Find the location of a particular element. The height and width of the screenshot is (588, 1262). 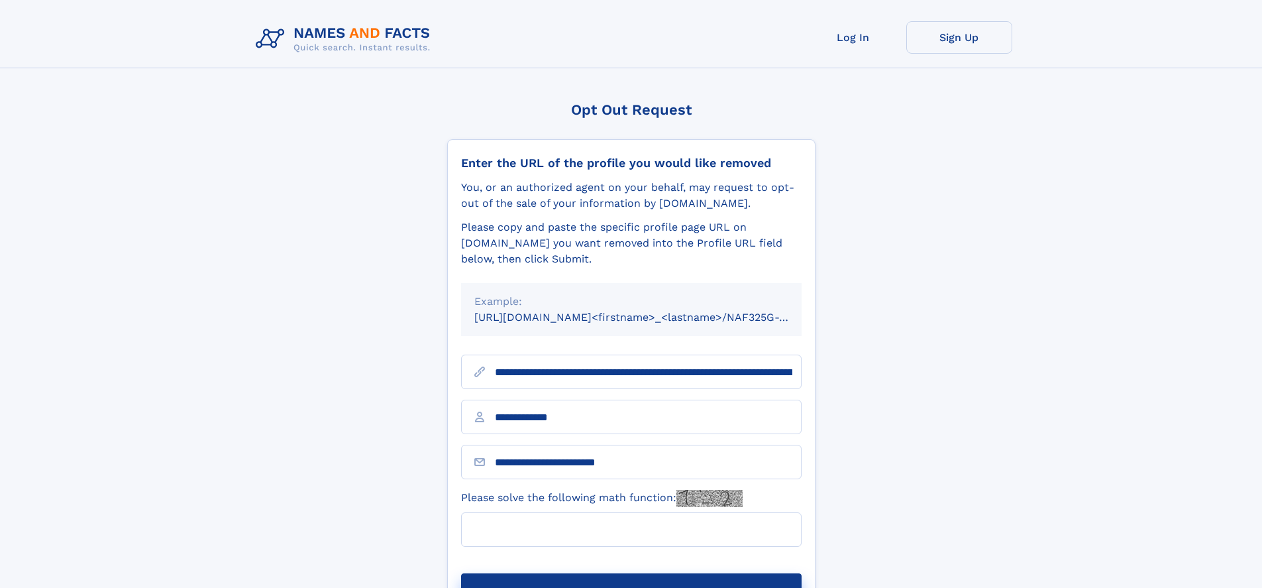

div: Enter the URL of the profile you would like removed is located at coordinates (632, 163).